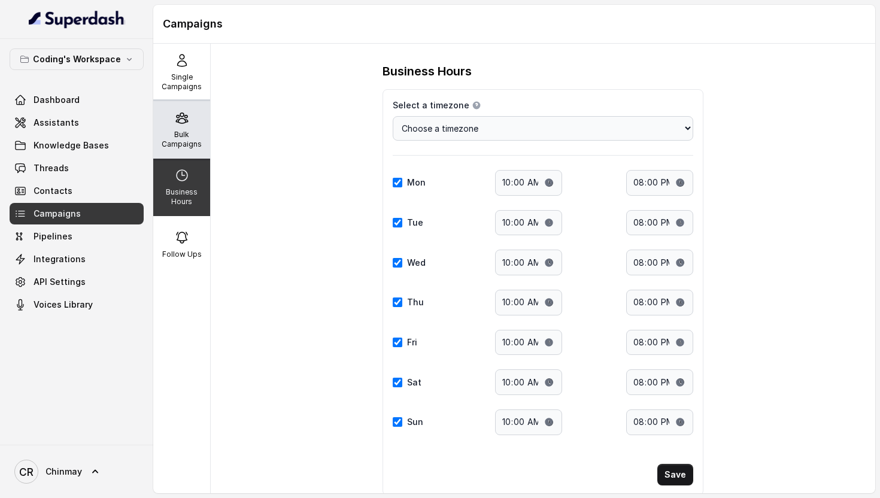 The width and height of the screenshot is (880, 498). I want to click on label: Fri, so click(412, 343).